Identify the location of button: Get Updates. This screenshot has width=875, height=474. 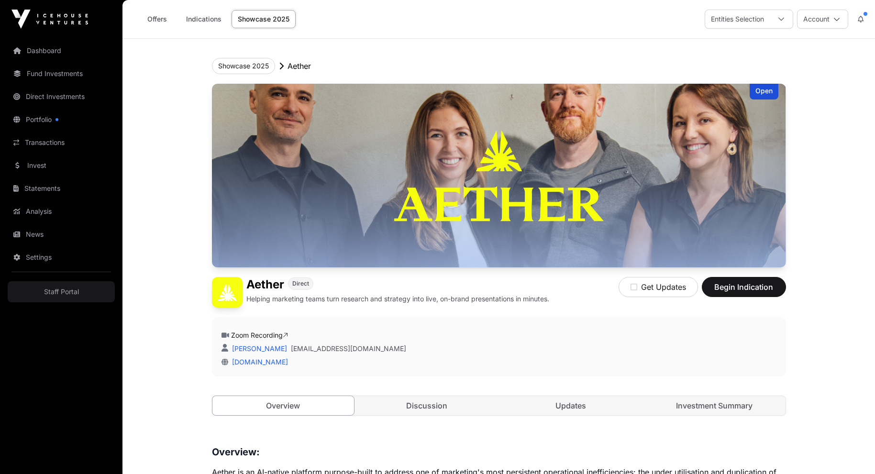
(658, 287).